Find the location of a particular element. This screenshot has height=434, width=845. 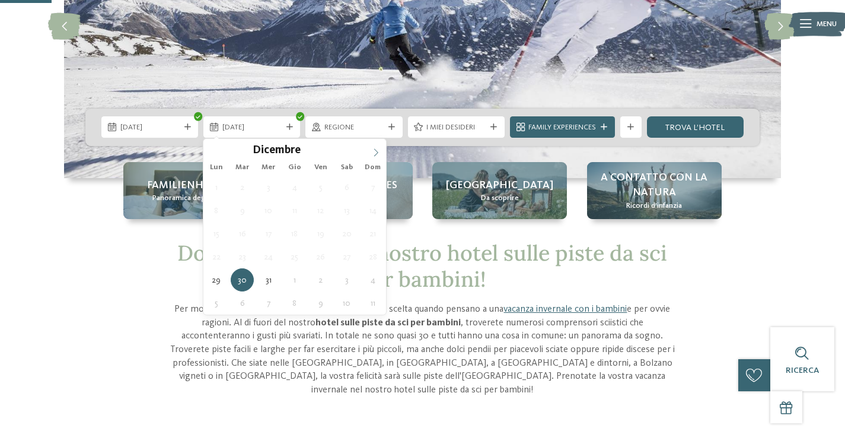

span: Sab is located at coordinates (347, 167).